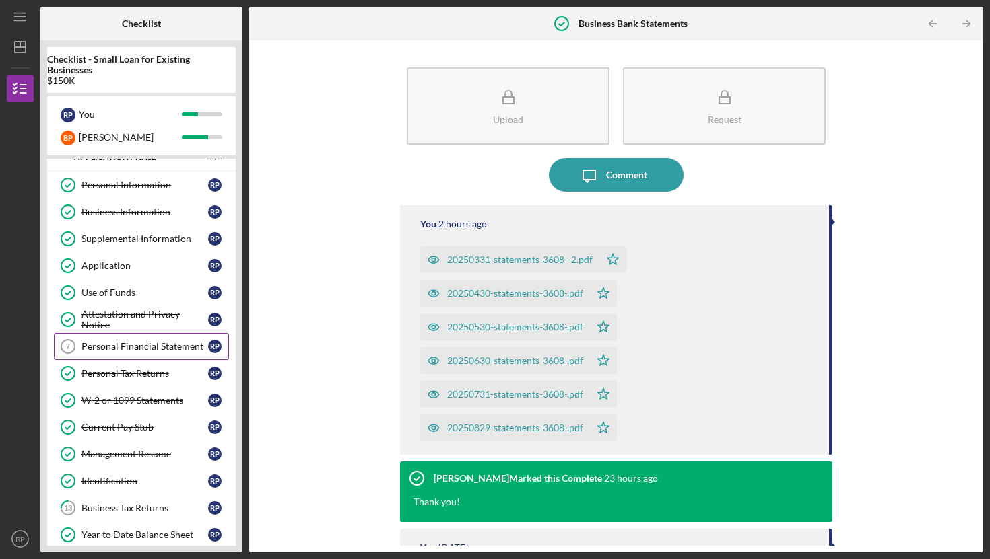 The height and width of the screenshot is (559, 990). What do you see at coordinates (20, 539) in the screenshot?
I see `button: RP` at bounding box center [20, 539].